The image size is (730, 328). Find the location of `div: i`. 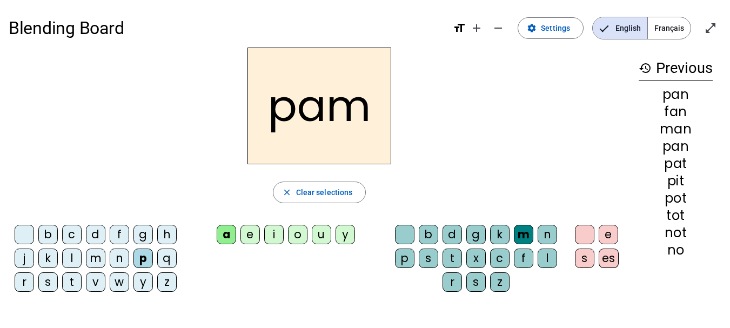

div: i is located at coordinates (274, 235).